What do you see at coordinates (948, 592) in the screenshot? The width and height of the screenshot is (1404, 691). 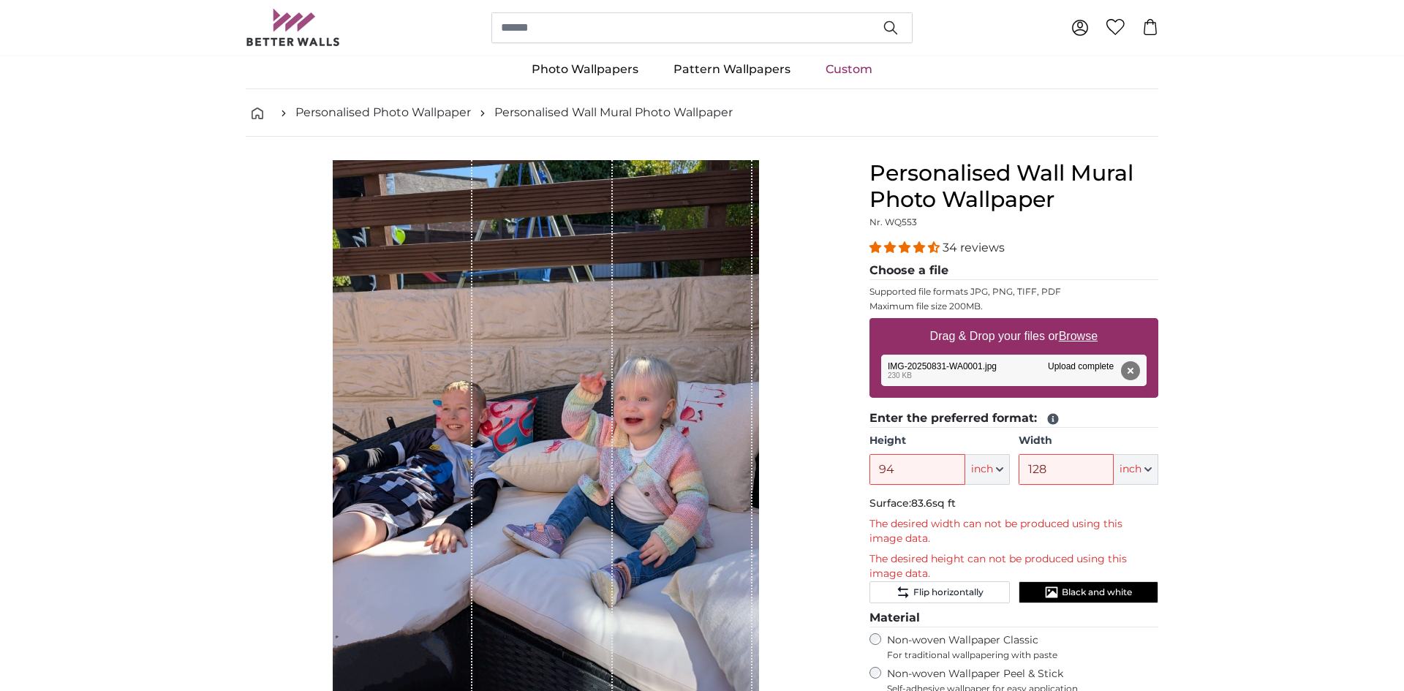 I see `span: Flip horizontally` at bounding box center [948, 592].